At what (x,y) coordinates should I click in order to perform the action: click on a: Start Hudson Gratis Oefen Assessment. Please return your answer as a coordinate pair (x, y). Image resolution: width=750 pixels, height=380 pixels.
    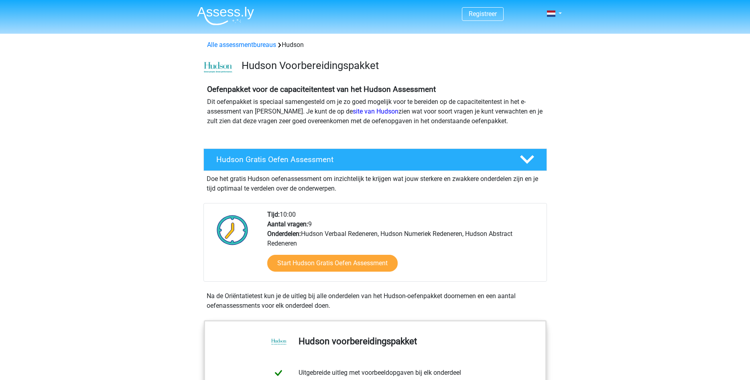
    Looking at the image, I should click on (332, 263).